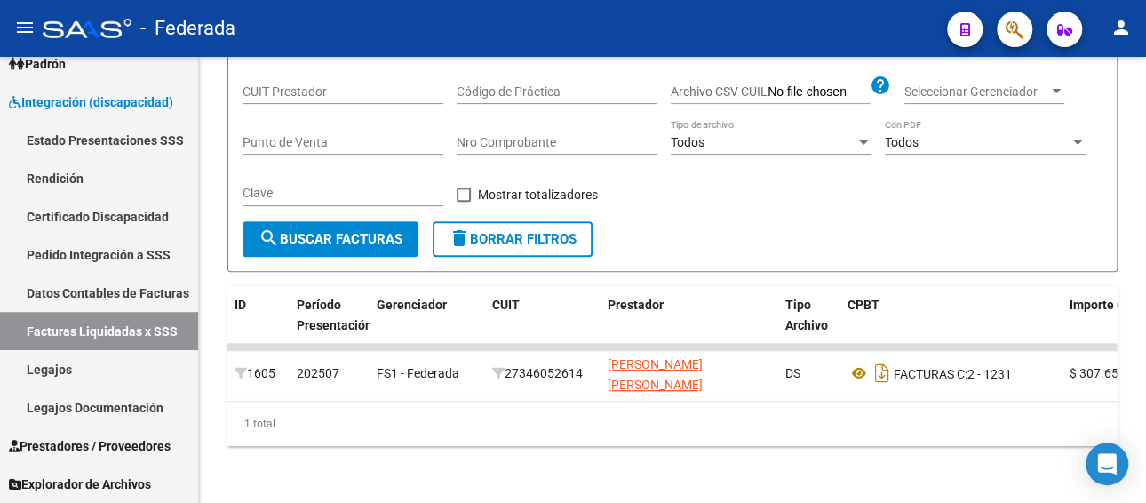  I want to click on span: Mostrar totalizadores, so click(537, 195).